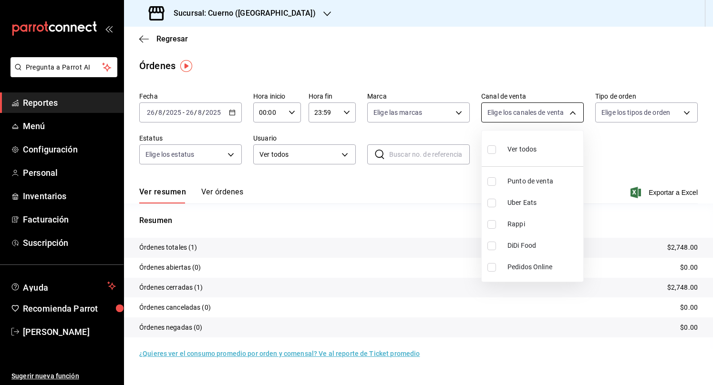 The width and height of the screenshot is (713, 385). What do you see at coordinates (543, 203) in the screenshot?
I see `span: Uber Eats` at bounding box center [543, 203].